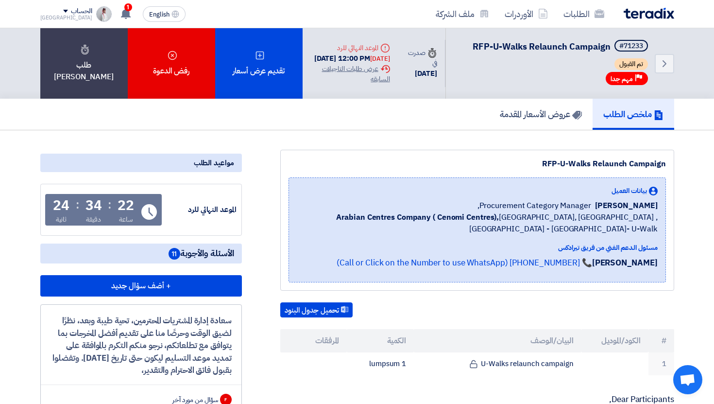  Describe the element at coordinates (497, 363) in the screenshot. I see `td: U-Walks relaunch campaign` at that location.